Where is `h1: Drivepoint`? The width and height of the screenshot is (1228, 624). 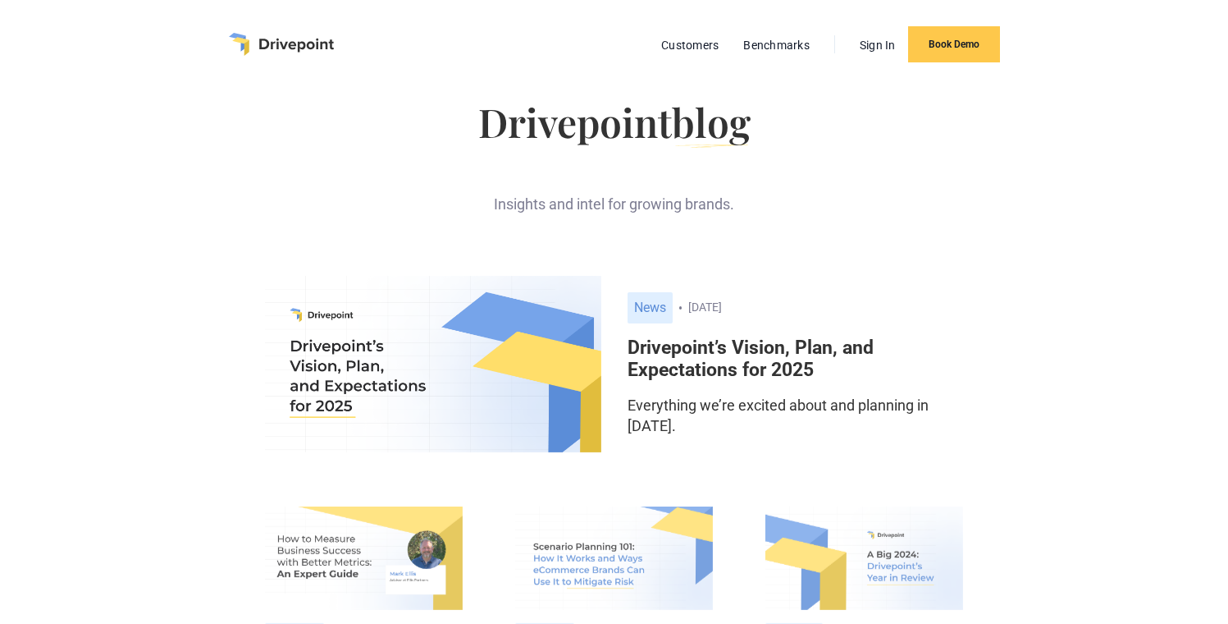 h1: Drivepoint is located at coordinates (614, 121).